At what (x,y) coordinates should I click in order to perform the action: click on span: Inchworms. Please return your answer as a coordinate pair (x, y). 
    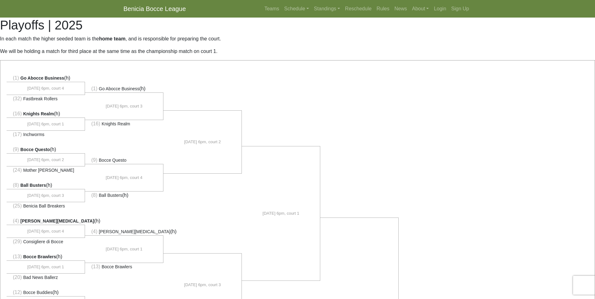
    Looking at the image, I should click on (34, 134).